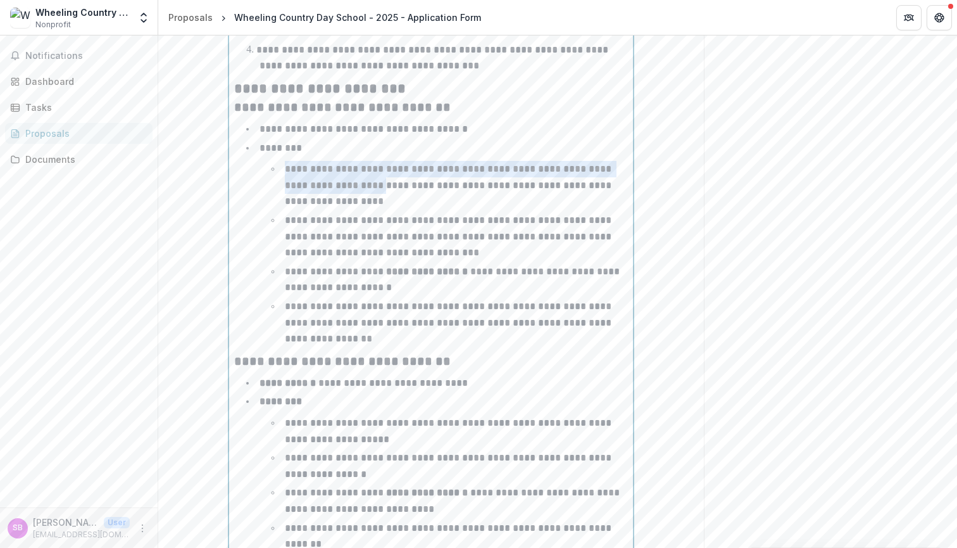 The width and height of the screenshot is (957, 548). What do you see at coordinates (79, 107) in the screenshot?
I see `a: Tasks` at bounding box center [79, 107].